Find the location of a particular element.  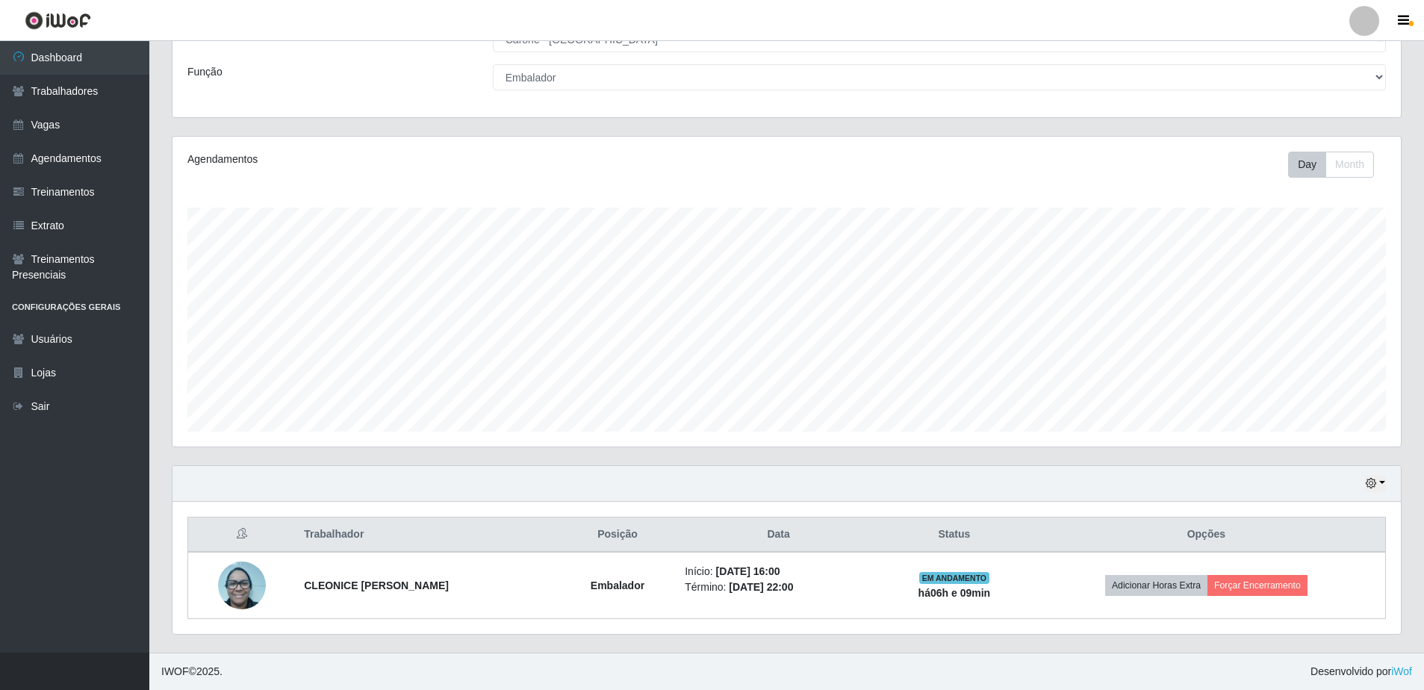

button: Adicionar Horas Extra is located at coordinates (1156, 586).